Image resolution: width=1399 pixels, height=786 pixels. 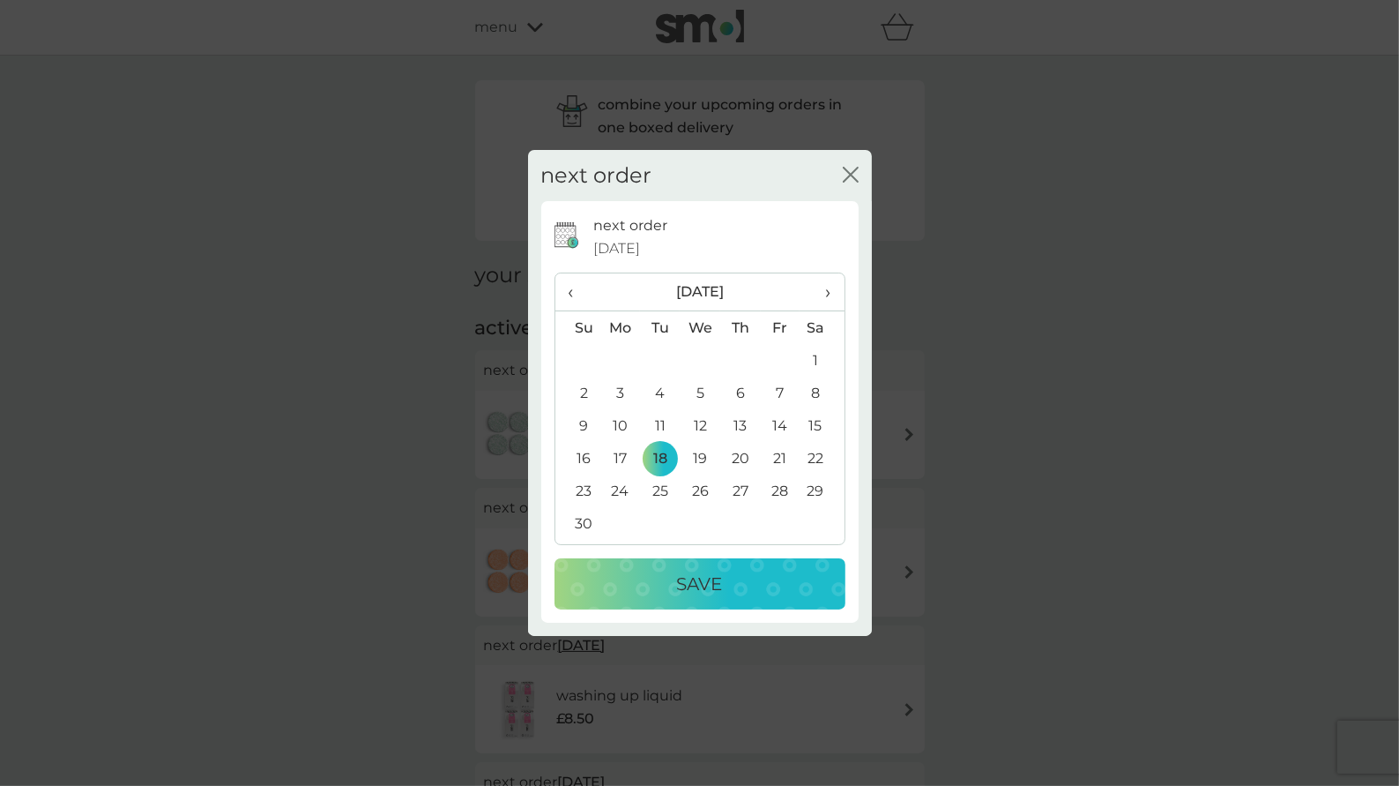 What do you see at coordinates (780, 392) in the screenshot?
I see `td: 7` at bounding box center [780, 392].